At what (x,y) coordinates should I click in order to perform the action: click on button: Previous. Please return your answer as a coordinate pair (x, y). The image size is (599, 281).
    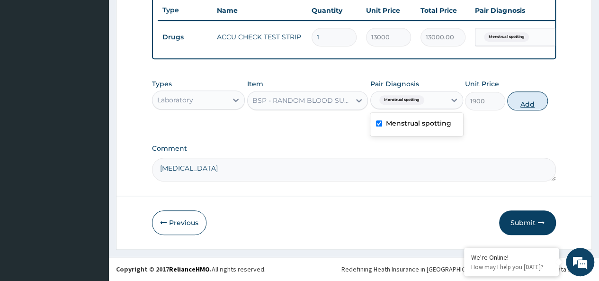
    Looking at the image, I should click on (179, 222).